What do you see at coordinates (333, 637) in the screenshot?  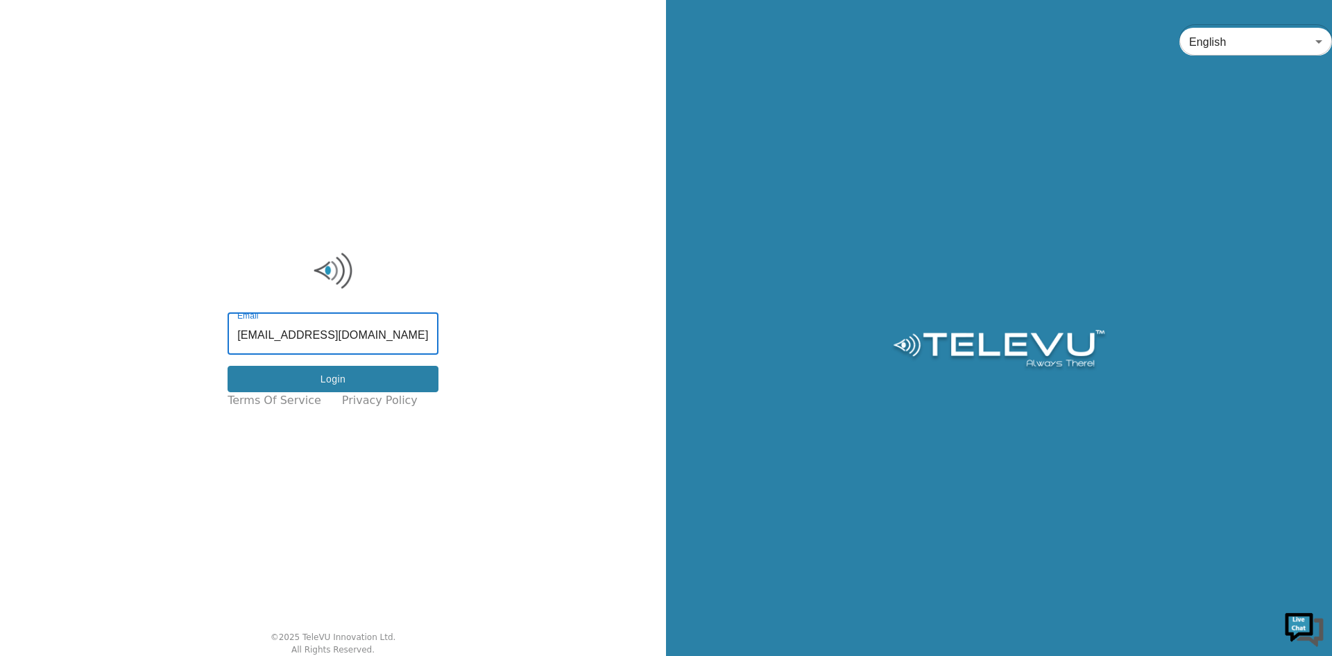 I see `div: © 2025 TeleVU Innovation Ltd.` at bounding box center [333, 637].